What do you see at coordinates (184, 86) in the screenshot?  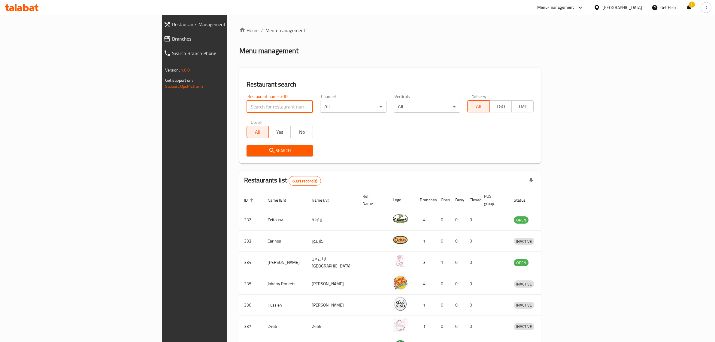 I see `a: Support.OpsPlatform` at bounding box center [184, 86].